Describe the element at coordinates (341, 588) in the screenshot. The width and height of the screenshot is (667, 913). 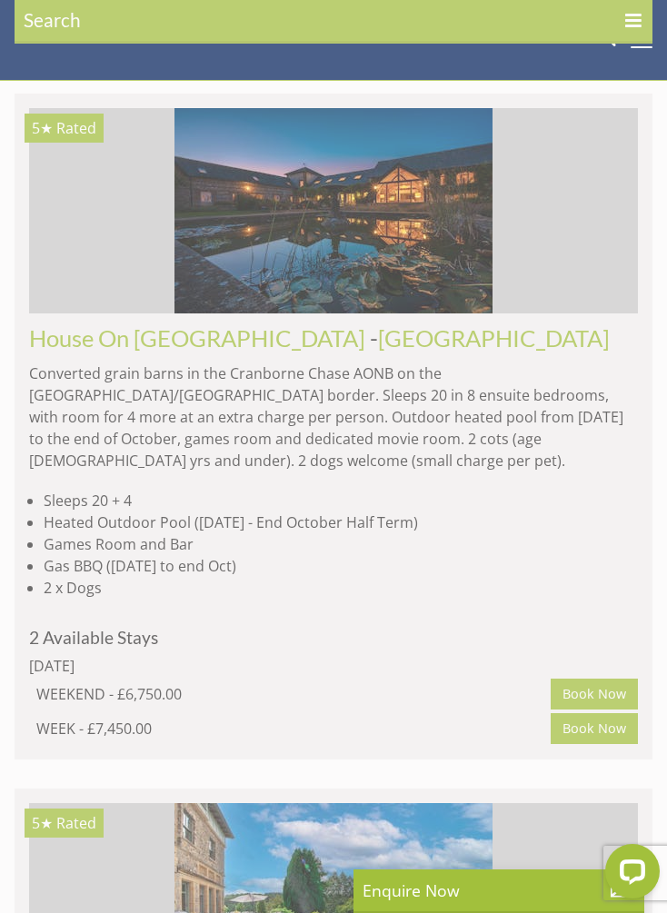
I see `li: 2 x Dogs` at that location.